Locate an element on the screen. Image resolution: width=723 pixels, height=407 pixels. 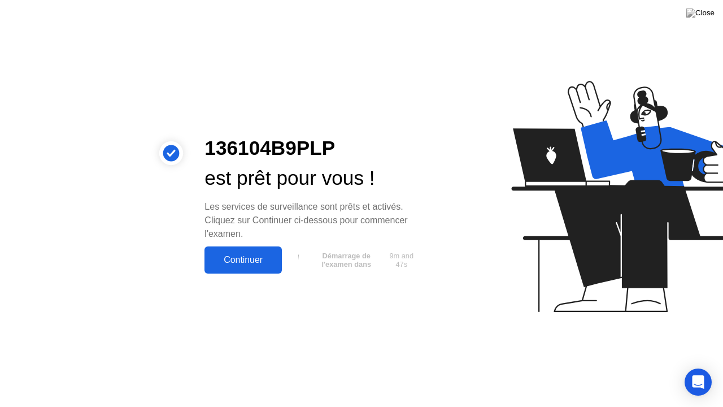
div: Open Intercom Messenger is located at coordinates (698, 382).